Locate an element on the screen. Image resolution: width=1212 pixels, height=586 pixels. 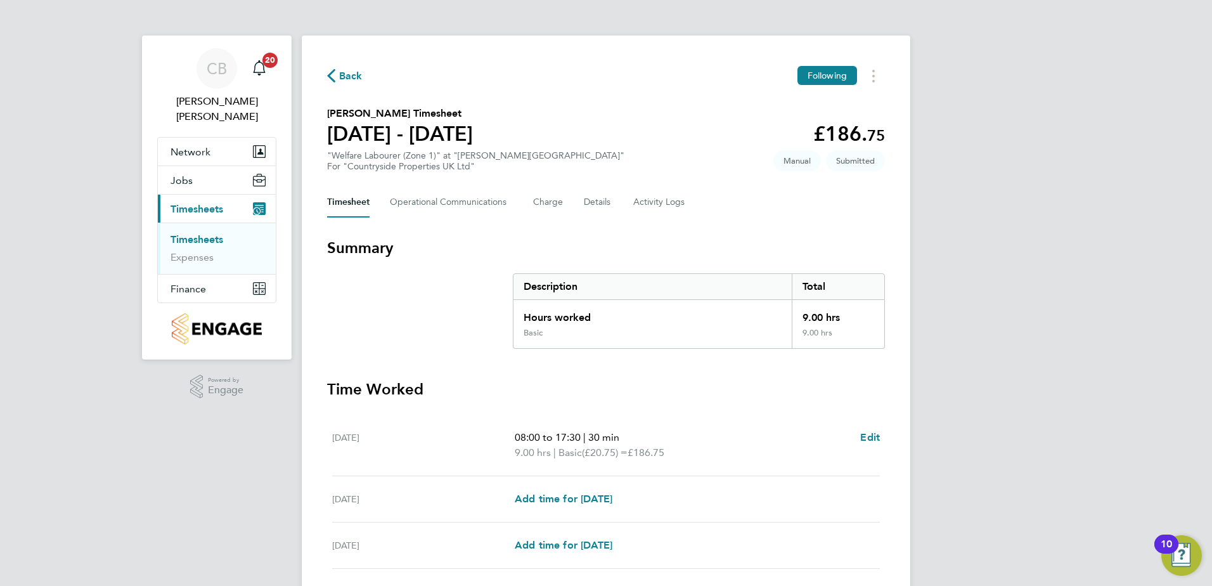
button: Timesheets Menu is located at coordinates (873, 75).